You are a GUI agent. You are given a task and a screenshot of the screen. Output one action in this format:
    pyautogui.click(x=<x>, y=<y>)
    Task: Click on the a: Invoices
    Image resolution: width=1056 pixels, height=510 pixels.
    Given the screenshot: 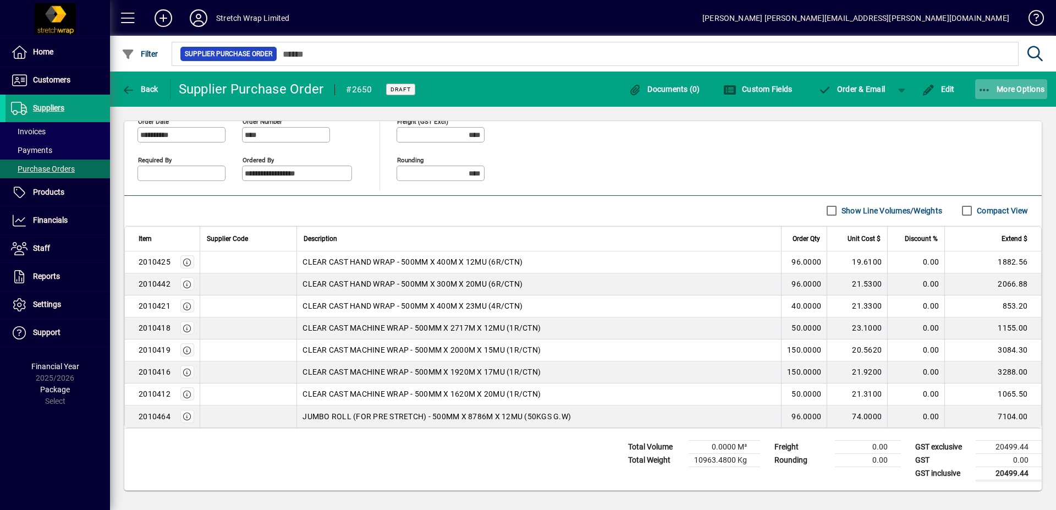 What is the action you would take?
    pyautogui.click(x=58, y=132)
    